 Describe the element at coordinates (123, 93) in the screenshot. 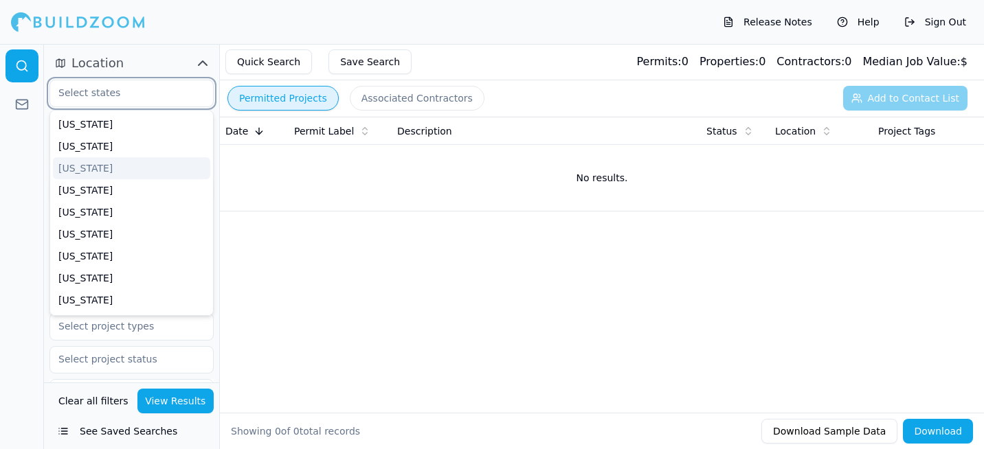

I see `input: Select states` at that location.